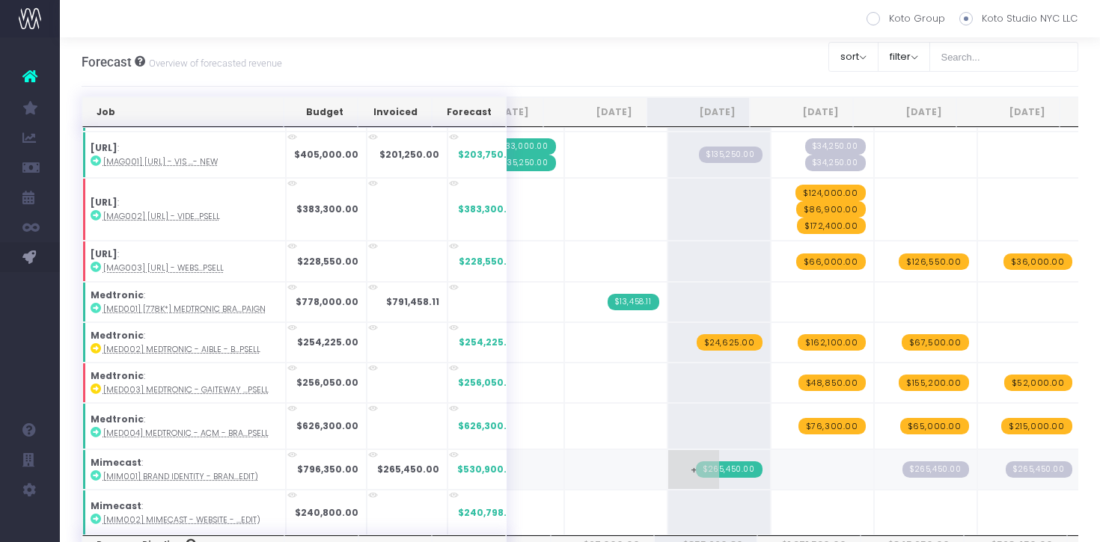 Image resolution: width=1100 pixels, height=542 pixels. I want to click on strong: $240,800.00, so click(326, 512).